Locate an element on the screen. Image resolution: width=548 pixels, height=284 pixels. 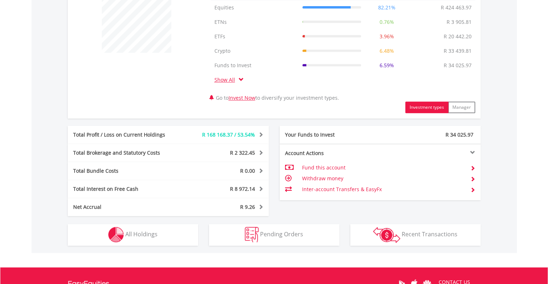
button: Recent Transactions is located at coordinates (415, 235).